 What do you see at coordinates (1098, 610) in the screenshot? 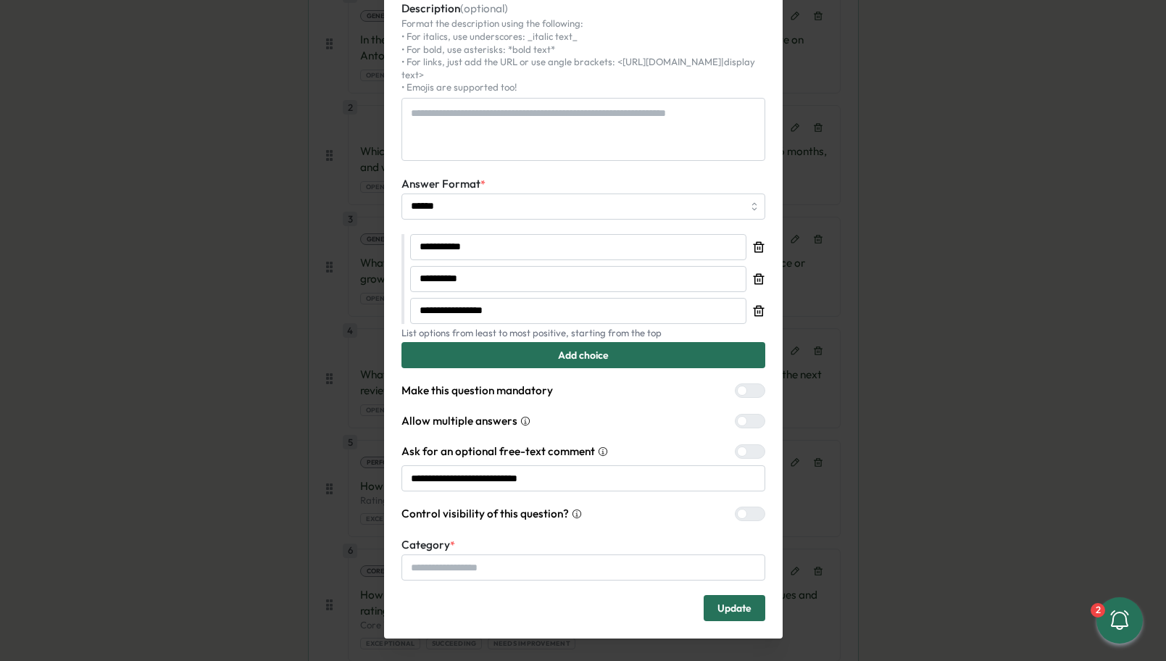
I see `div: 2` at bounding box center [1098, 610].